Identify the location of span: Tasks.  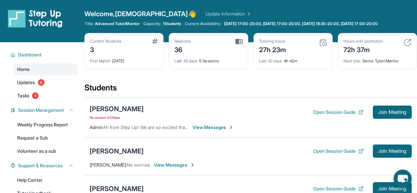
(23, 96).